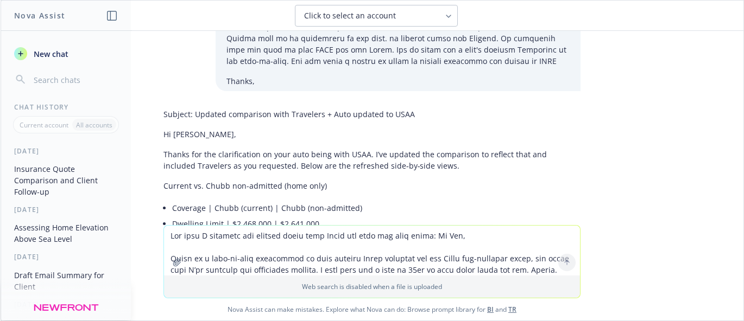  What do you see at coordinates (44, 125) in the screenshot?
I see `p: Current account` at bounding box center [44, 125].